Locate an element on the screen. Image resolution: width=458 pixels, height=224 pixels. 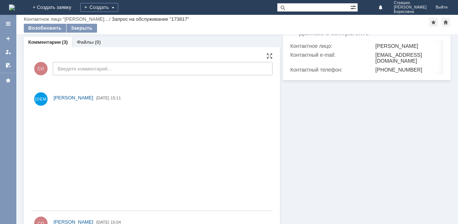
div: Контактный e-mail: is located at coordinates (332, 55).